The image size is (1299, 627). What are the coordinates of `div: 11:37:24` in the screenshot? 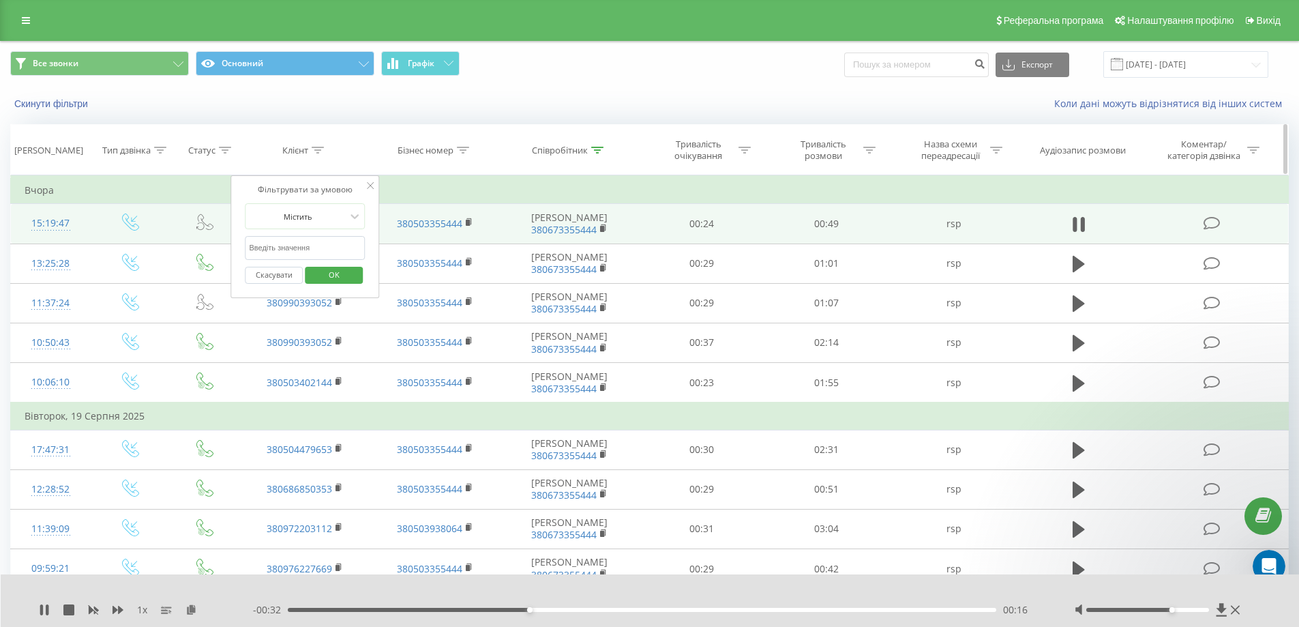 It's located at (50, 303).